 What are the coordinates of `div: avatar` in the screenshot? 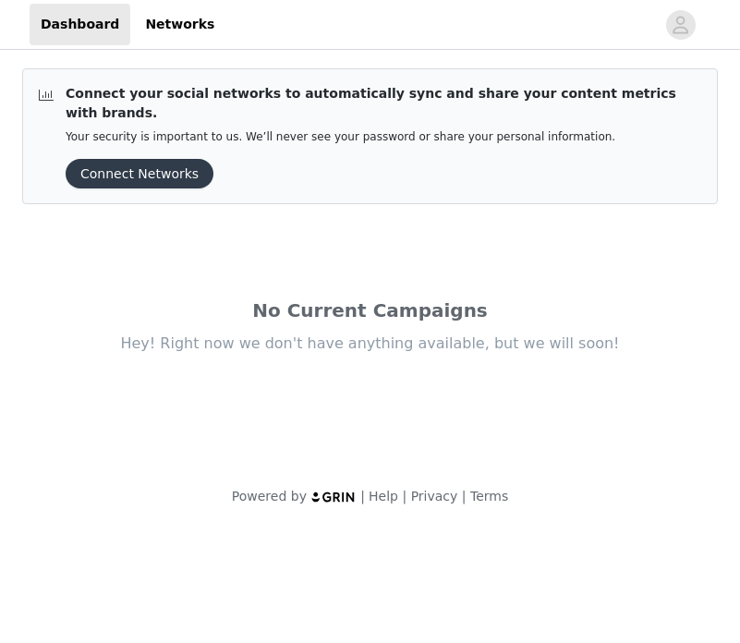 It's located at (680, 25).